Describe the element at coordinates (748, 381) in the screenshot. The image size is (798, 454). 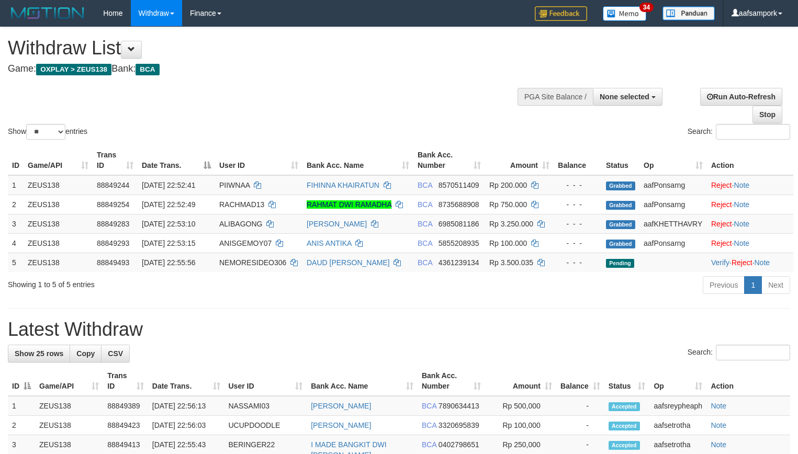
I see `th: Action` at that location.